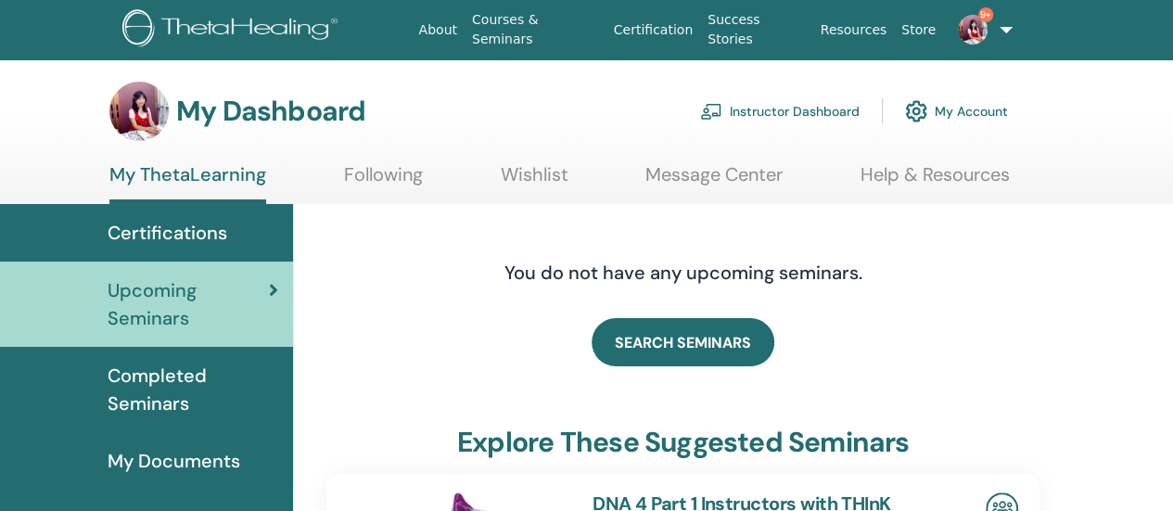  What do you see at coordinates (535, 30) in the screenshot?
I see `a: Courses & Seminars` at bounding box center [535, 30].